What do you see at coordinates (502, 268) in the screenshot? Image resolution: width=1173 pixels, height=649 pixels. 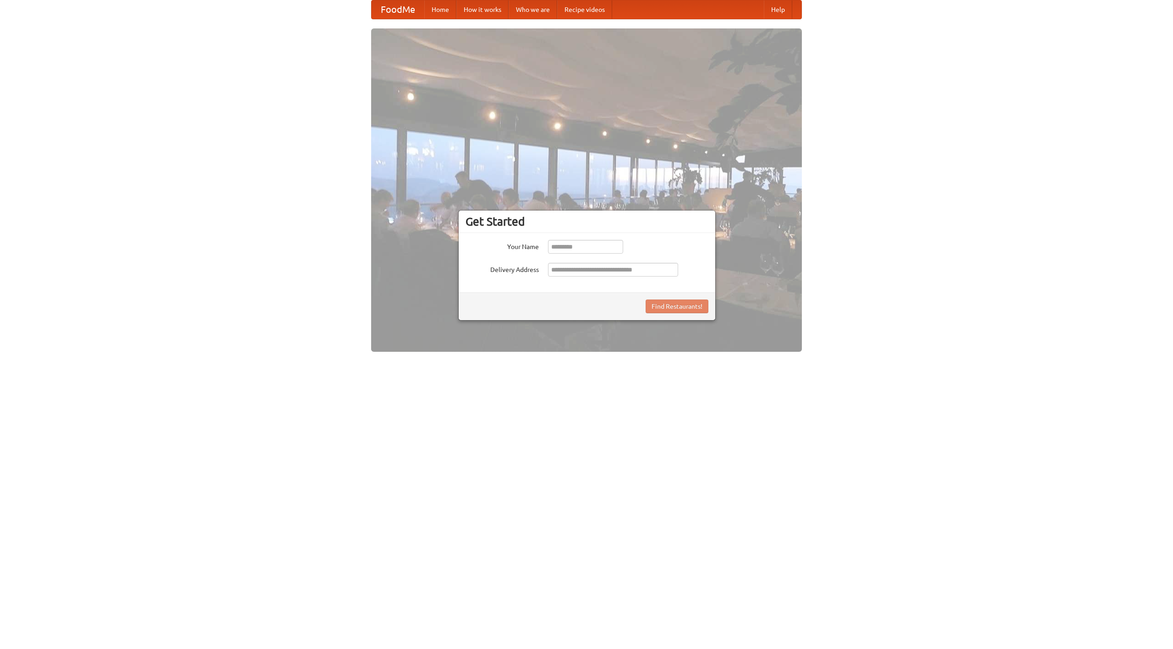 I see `label: Delivery Address` at bounding box center [502, 268].